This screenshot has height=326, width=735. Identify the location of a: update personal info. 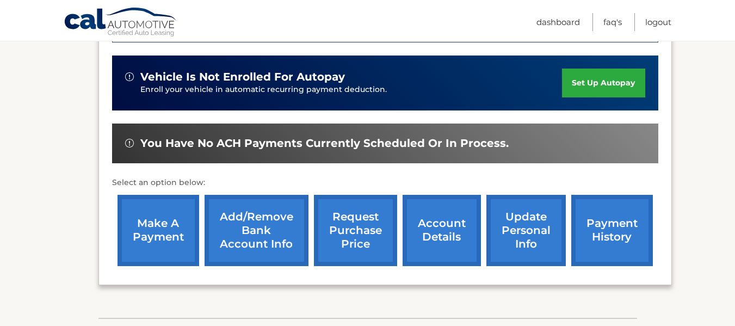
(526, 230).